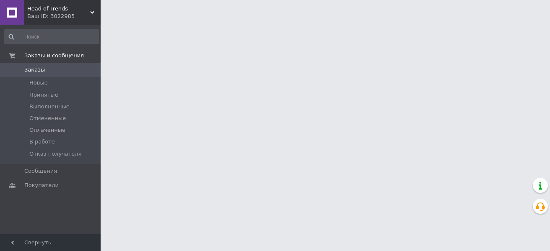 This screenshot has width=550, height=251. What do you see at coordinates (59, 9) in the screenshot?
I see `span: Head of Trends` at bounding box center [59, 9].